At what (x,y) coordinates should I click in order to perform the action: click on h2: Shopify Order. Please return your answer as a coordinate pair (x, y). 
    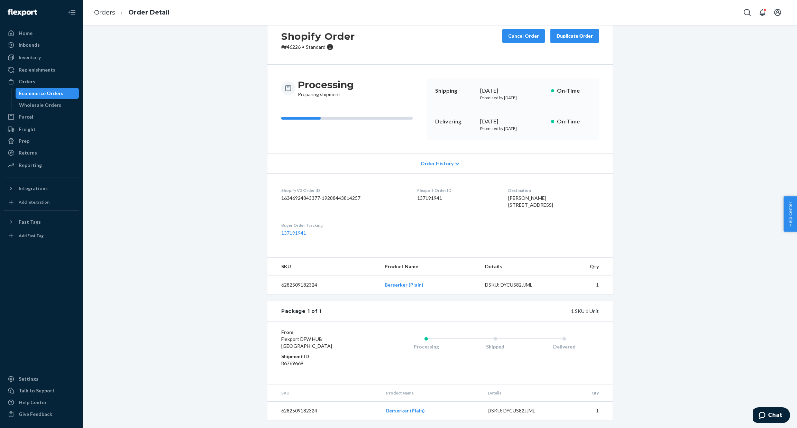
    Looking at the image, I should click on (318, 36).